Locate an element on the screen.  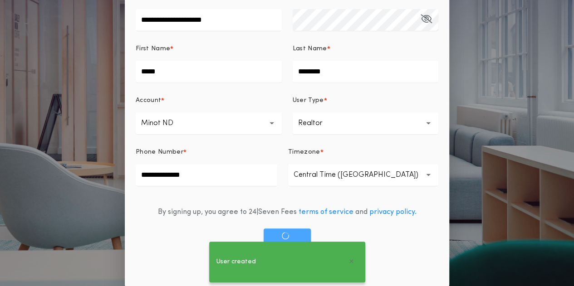
a: privacy policy. is located at coordinates (393, 212).